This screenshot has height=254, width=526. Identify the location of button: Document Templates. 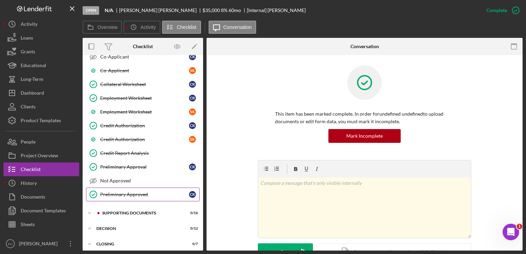
(41, 211).